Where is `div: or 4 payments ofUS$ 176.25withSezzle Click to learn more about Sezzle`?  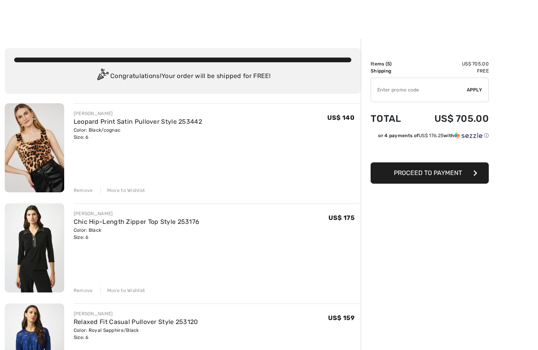 div: or 4 payments ofUS$ 176.25withSezzle Click to learn more about Sezzle is located at coordinates (430, 137).